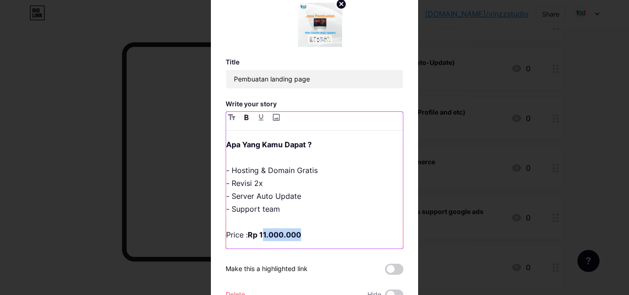  I want to click on h3: Title, so click(315, 62).